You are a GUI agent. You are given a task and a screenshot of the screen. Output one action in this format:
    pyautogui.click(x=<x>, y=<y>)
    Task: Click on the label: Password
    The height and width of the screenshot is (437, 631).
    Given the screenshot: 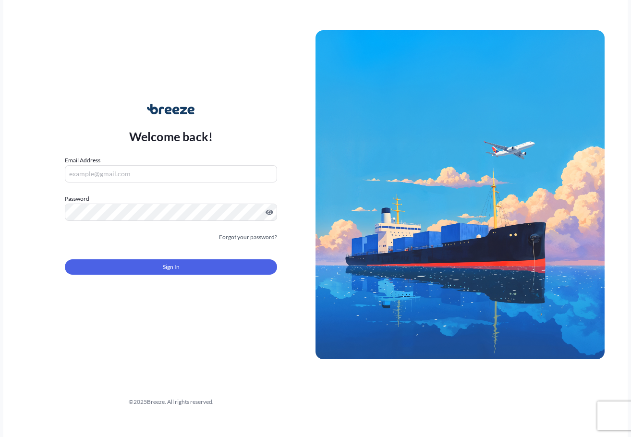 What is the action you would take?
    pyautogui.click(x=171, y=199)
    